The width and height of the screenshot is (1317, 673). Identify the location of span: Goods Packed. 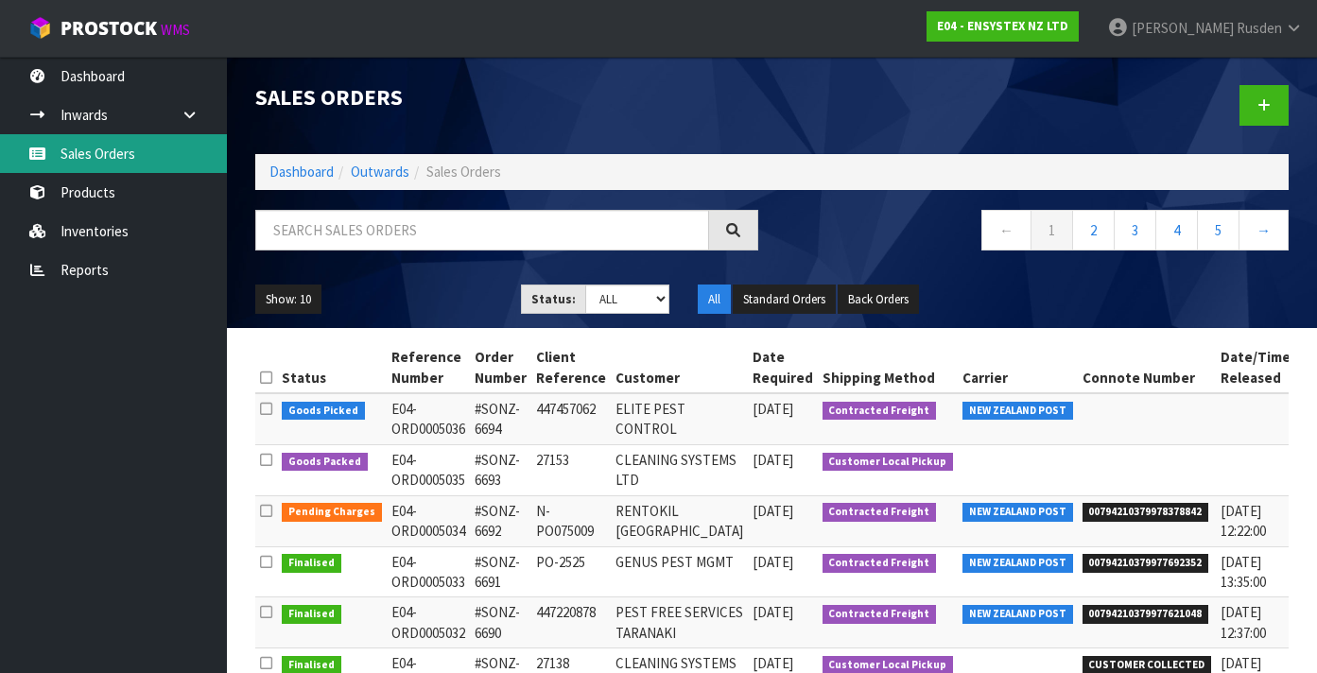
(324, 462).